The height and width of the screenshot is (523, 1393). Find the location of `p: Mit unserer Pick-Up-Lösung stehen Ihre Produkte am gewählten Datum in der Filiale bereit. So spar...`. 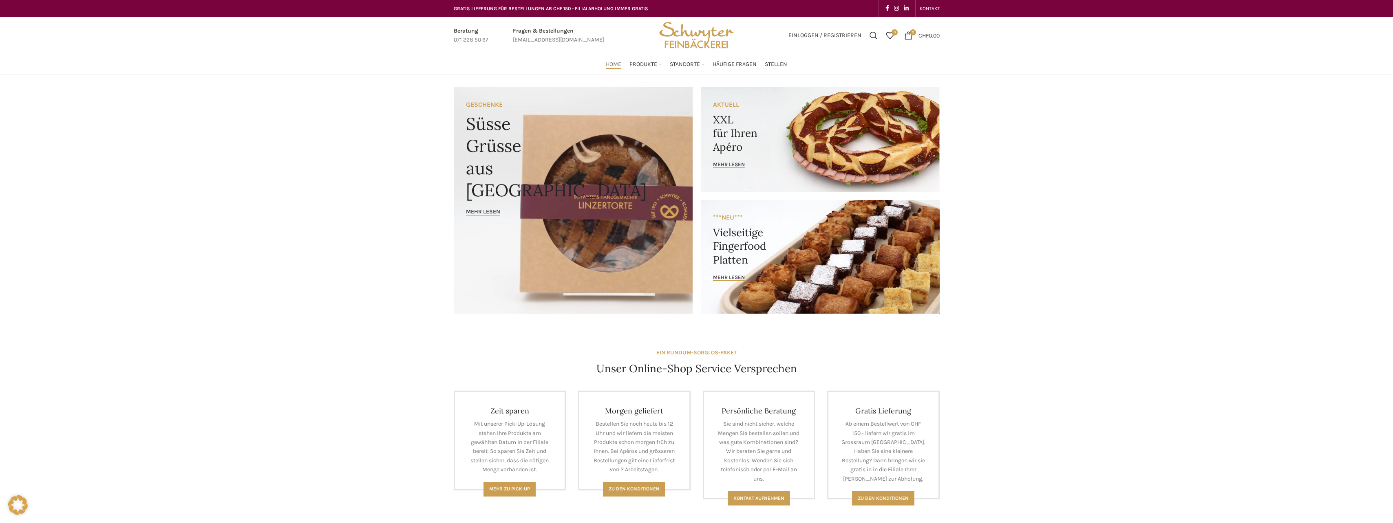

p: Mit unserer Pick-Up-Lösung stehen Ihre Produkte am gewählten Datum in der Filiale bereit. So spar... is located at coordinates (510, 447).